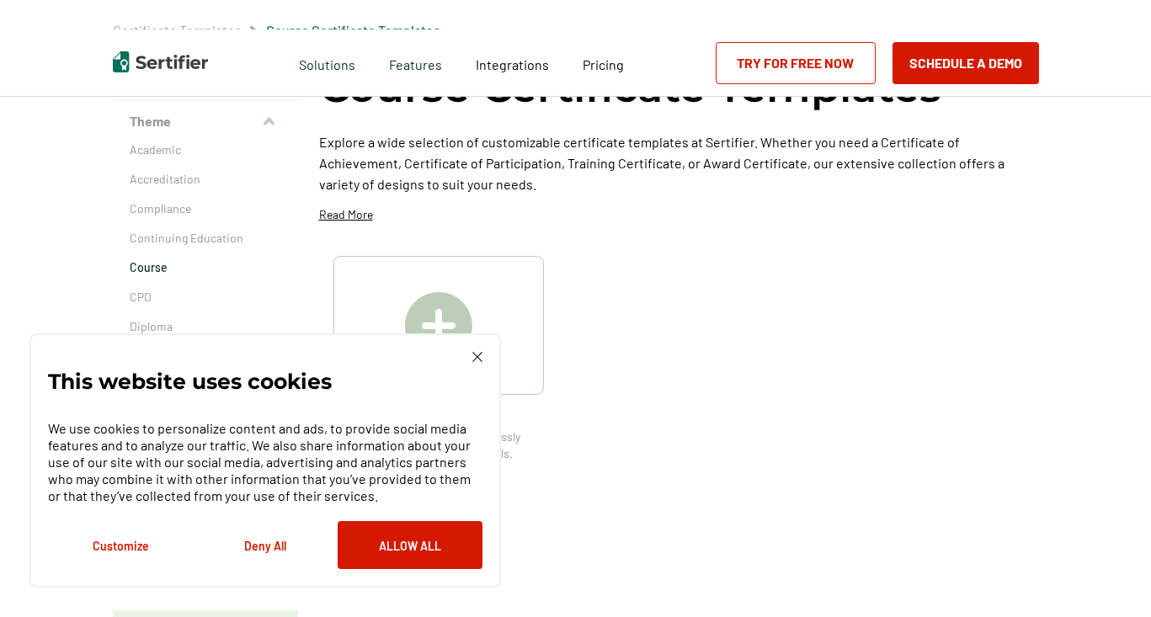 This screenshot has height=617, width=1151. I want to click on a: Diploma, so click(205, 327).